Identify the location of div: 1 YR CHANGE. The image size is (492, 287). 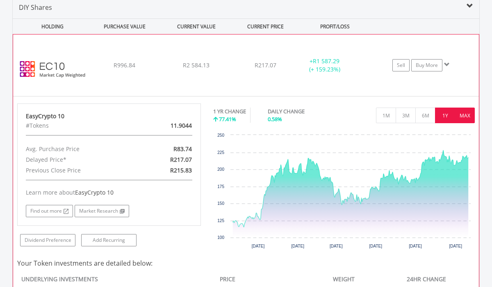
(230, 111).